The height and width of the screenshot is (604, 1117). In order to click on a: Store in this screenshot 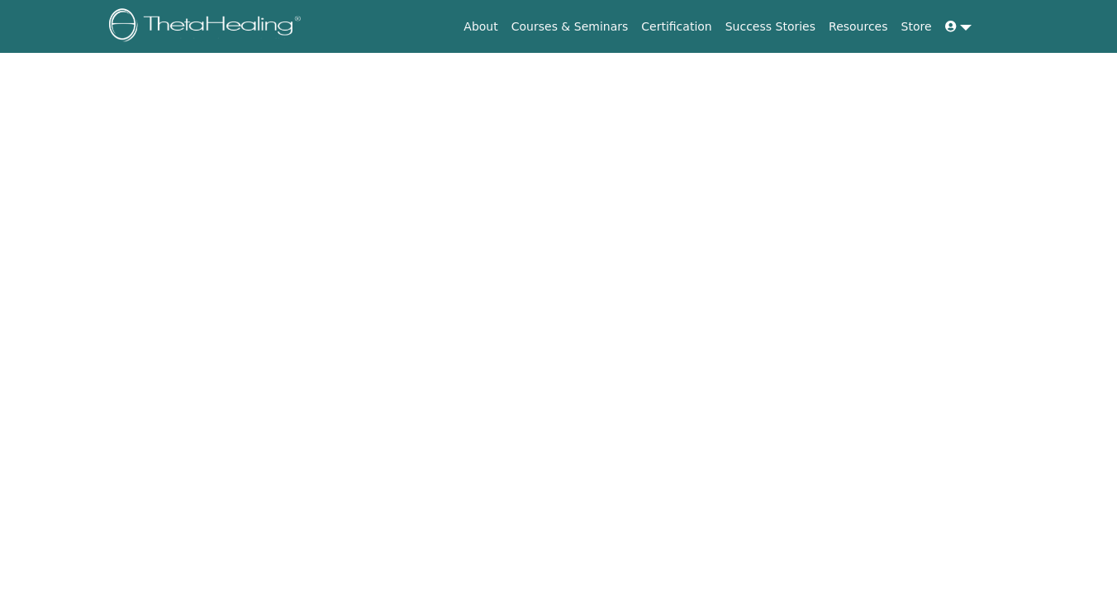, I will do `click(916, 26)`.